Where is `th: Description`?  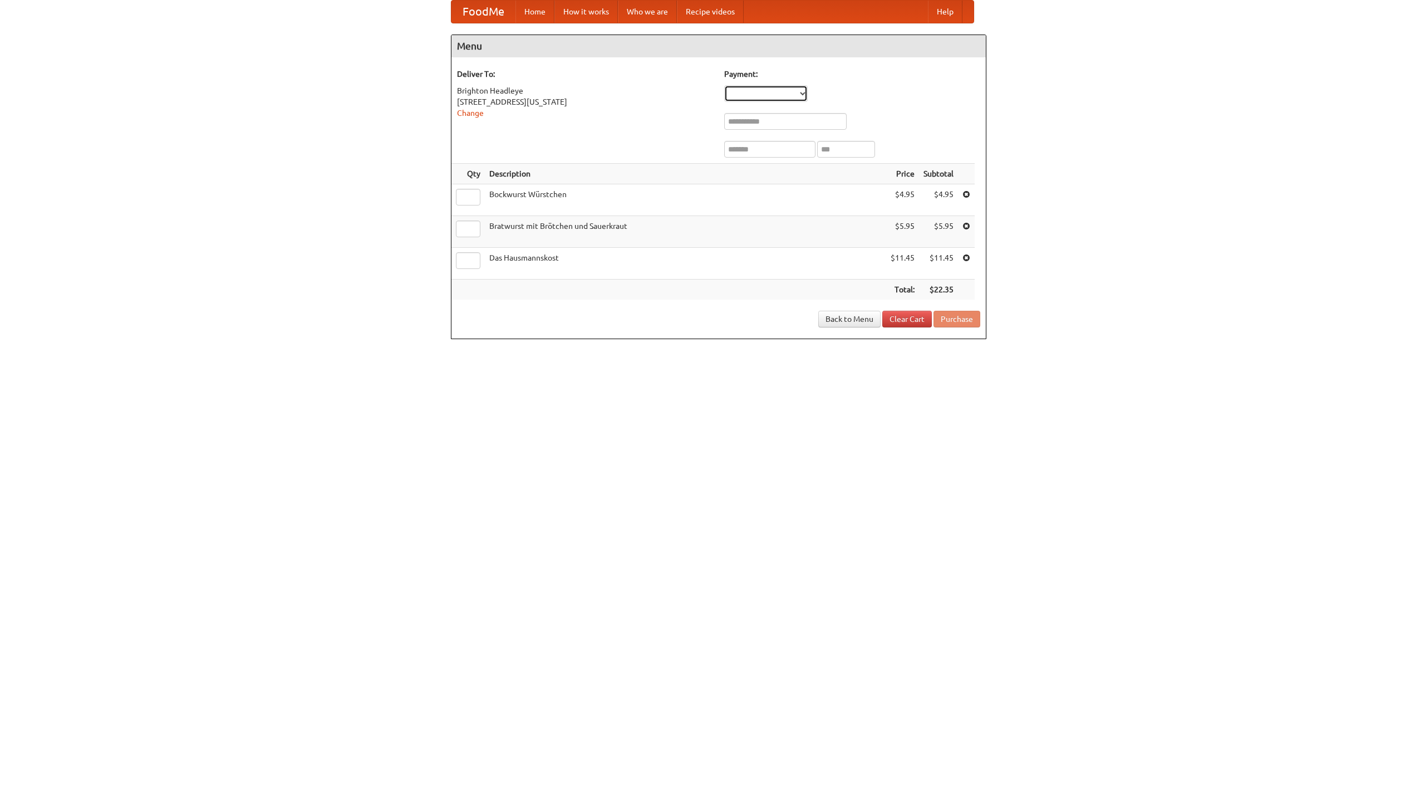 th: Description is located at coordinates (685, 174).